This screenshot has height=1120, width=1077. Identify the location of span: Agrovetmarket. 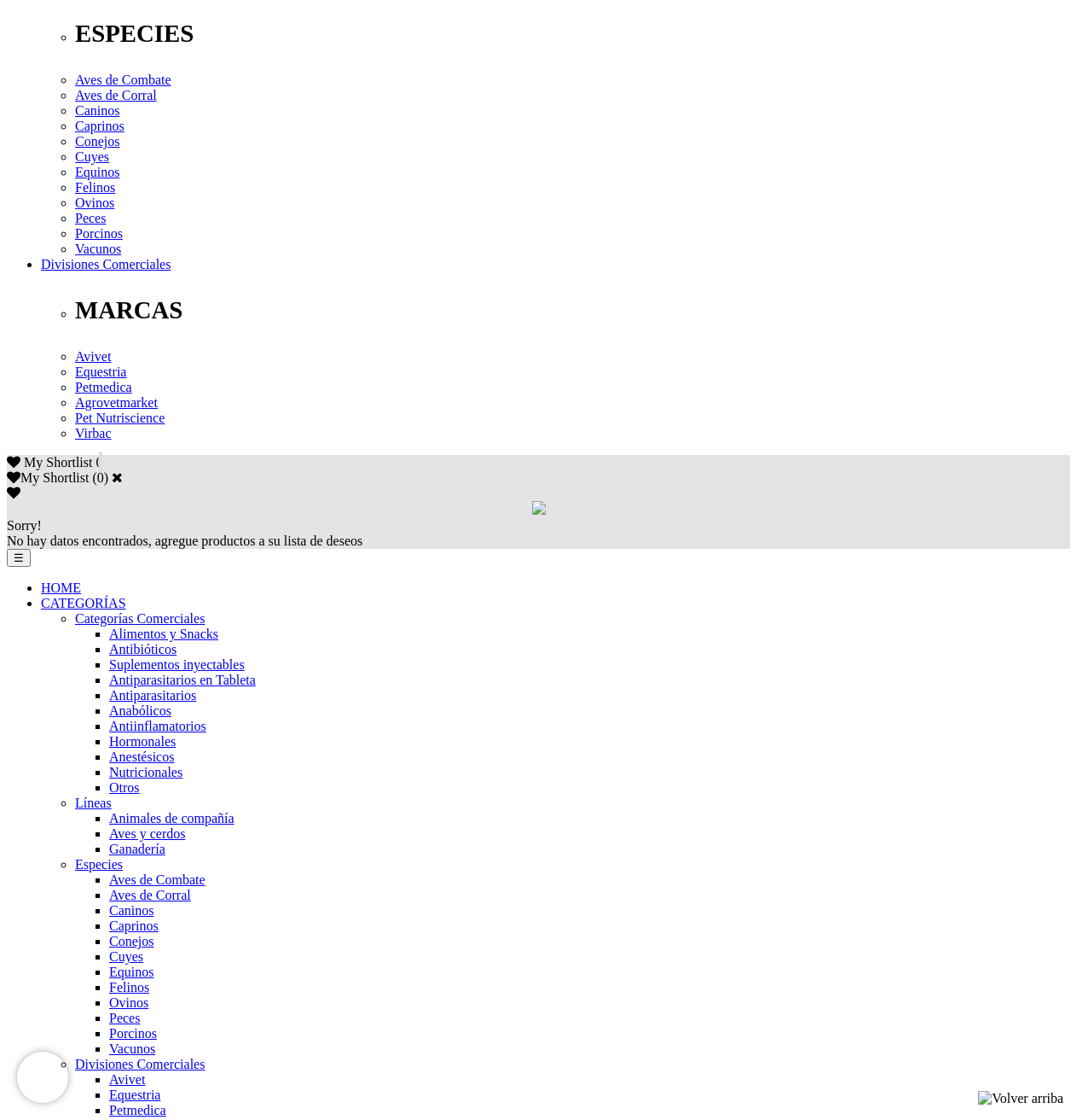
(116, 402).